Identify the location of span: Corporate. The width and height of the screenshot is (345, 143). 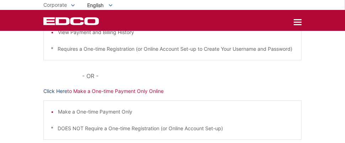
(55, 5).